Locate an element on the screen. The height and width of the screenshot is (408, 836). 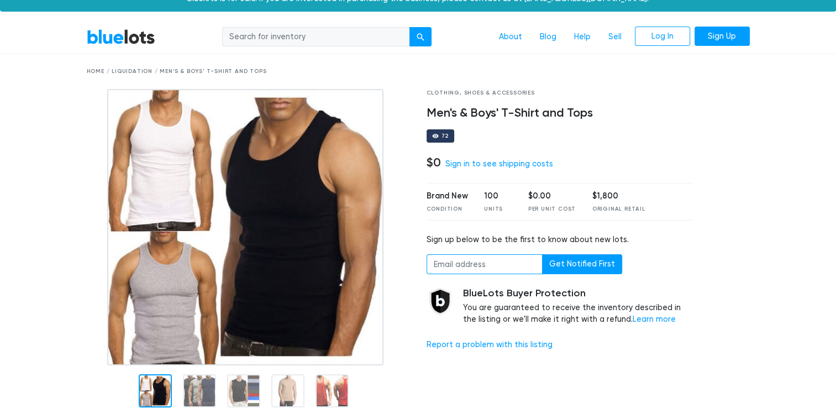
div: Original Retail is located at coordinates (619, 209).